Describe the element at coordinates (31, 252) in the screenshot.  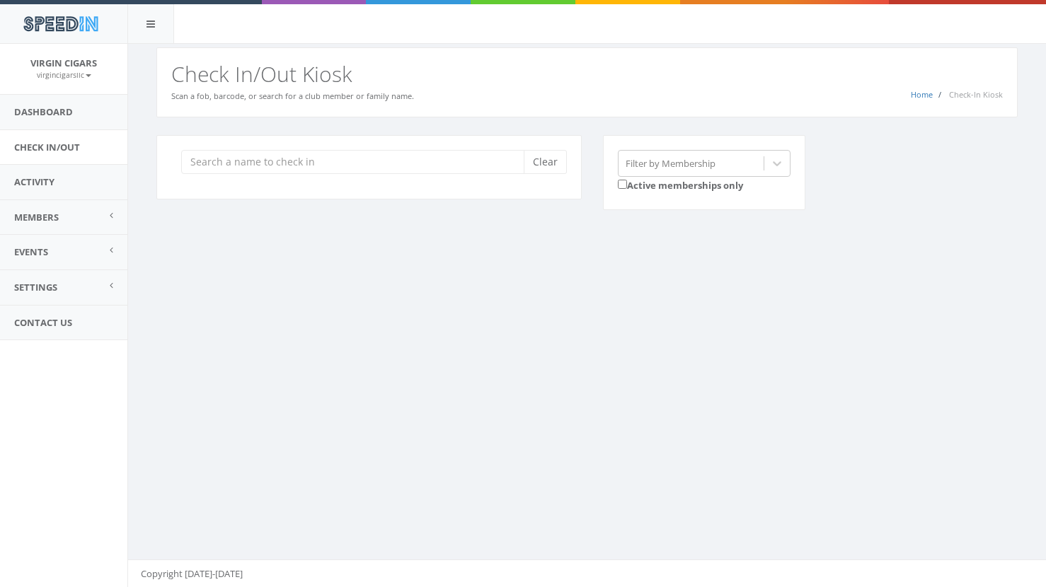
I see `span: Events` at that location.